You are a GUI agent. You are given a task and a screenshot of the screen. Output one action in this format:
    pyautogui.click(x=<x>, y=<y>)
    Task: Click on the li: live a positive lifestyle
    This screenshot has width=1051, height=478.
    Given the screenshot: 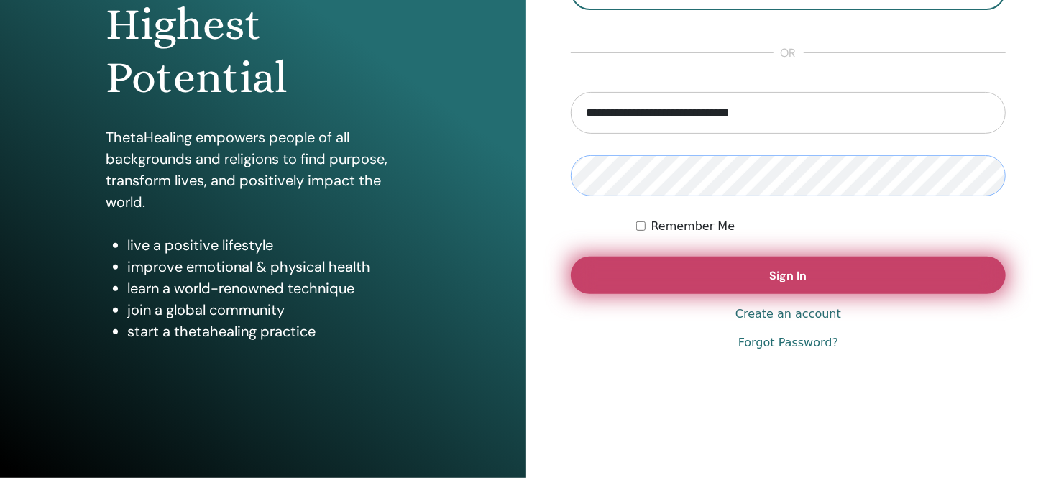 What is the action you would take?
    pyautogui.click(x=273, y=245)
    